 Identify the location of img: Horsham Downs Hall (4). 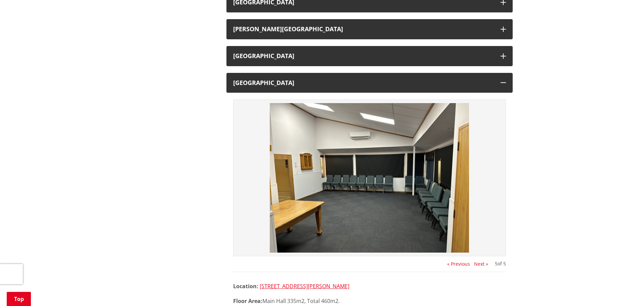
(369, 178).